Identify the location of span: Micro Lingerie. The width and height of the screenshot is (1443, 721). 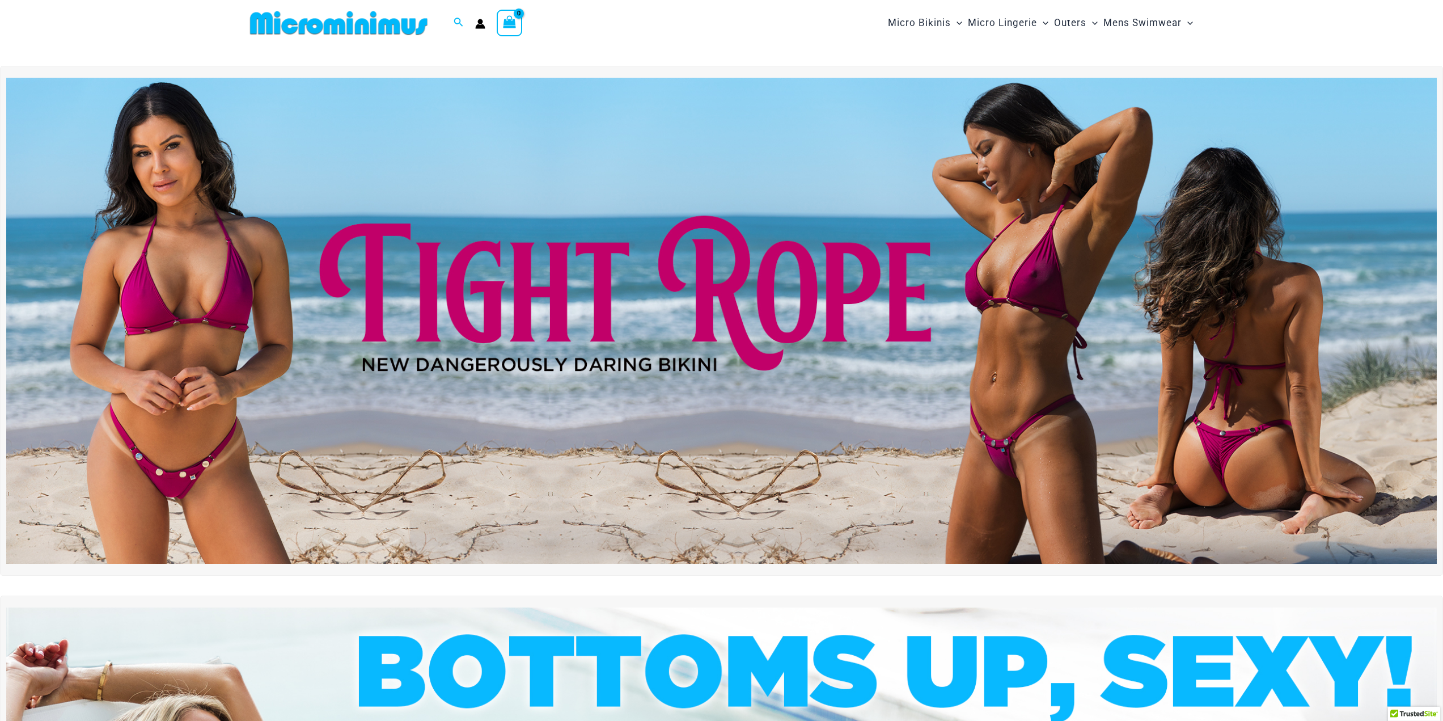
(1002, 23).